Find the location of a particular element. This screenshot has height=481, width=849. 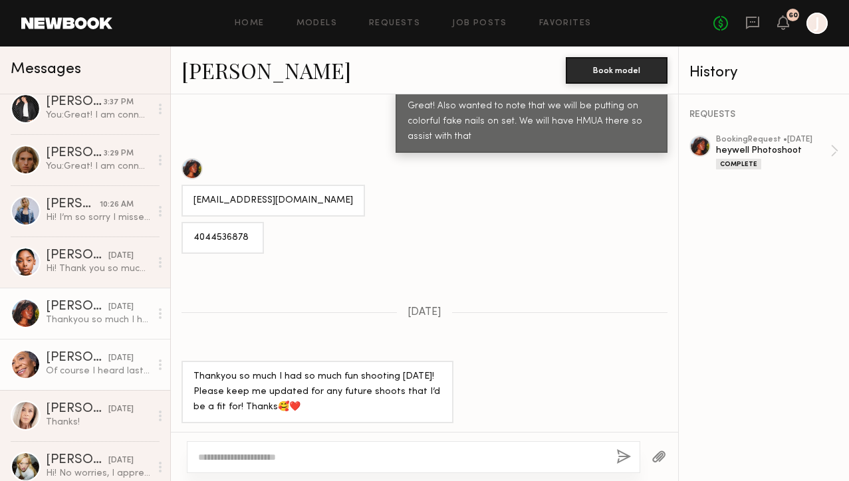

div: 4044536878 is located at coordinates (223, 238).